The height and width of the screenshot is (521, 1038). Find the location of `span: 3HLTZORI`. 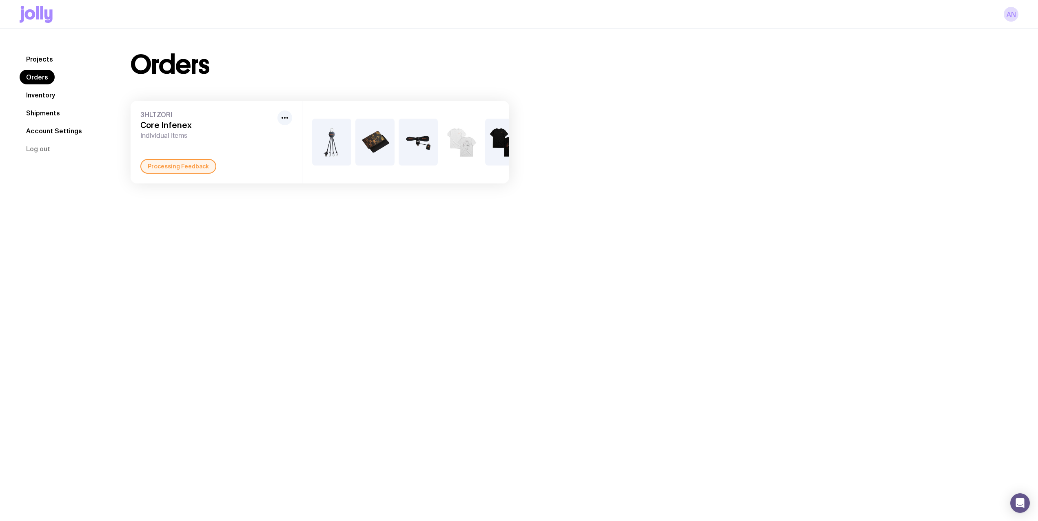

span: 3HLTZORI is located at coordinates (207, 115).